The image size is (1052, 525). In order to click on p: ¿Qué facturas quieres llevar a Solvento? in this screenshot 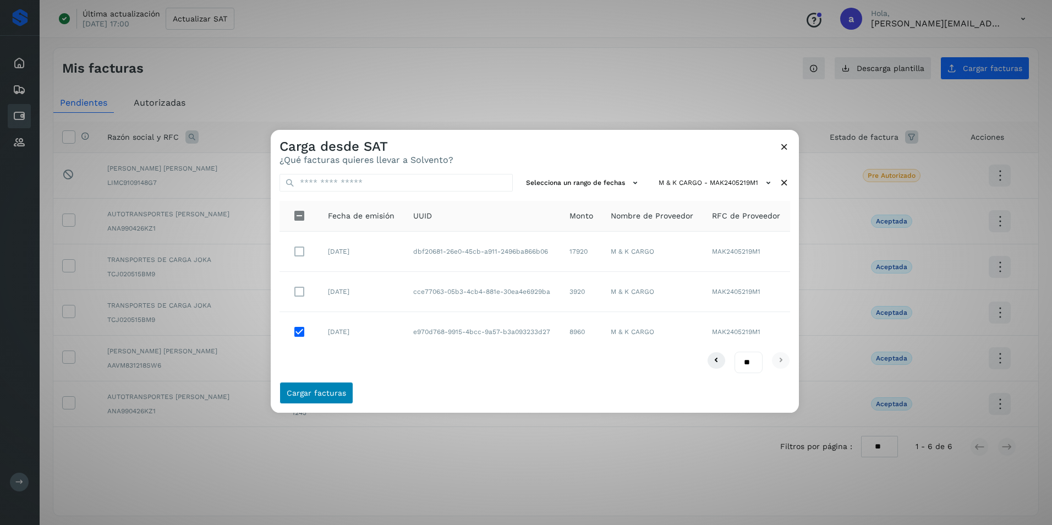, I will do `click(366, 160)`.